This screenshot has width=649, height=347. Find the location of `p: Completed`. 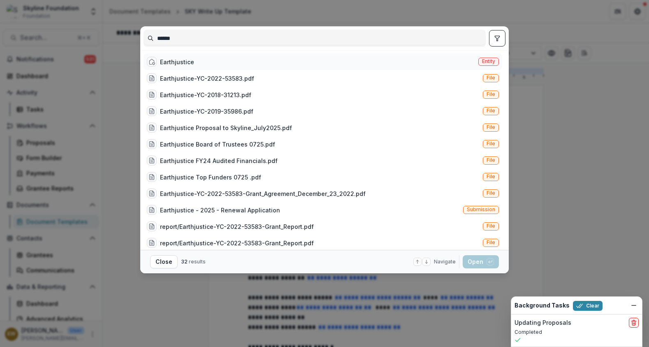

p: Completed is located at coordinates (577, 332).